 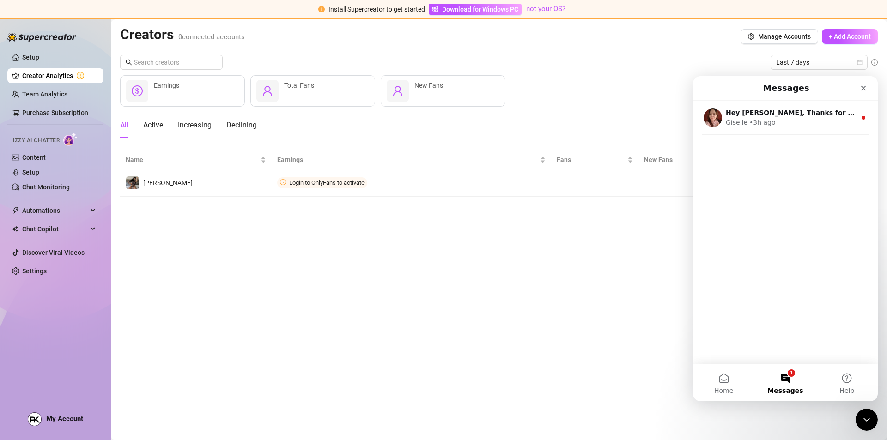 What do you see at coordinates (36, 140) in the screenshot?
I see `span: Izzy AI Chatter` at bounding box center [36, 140].